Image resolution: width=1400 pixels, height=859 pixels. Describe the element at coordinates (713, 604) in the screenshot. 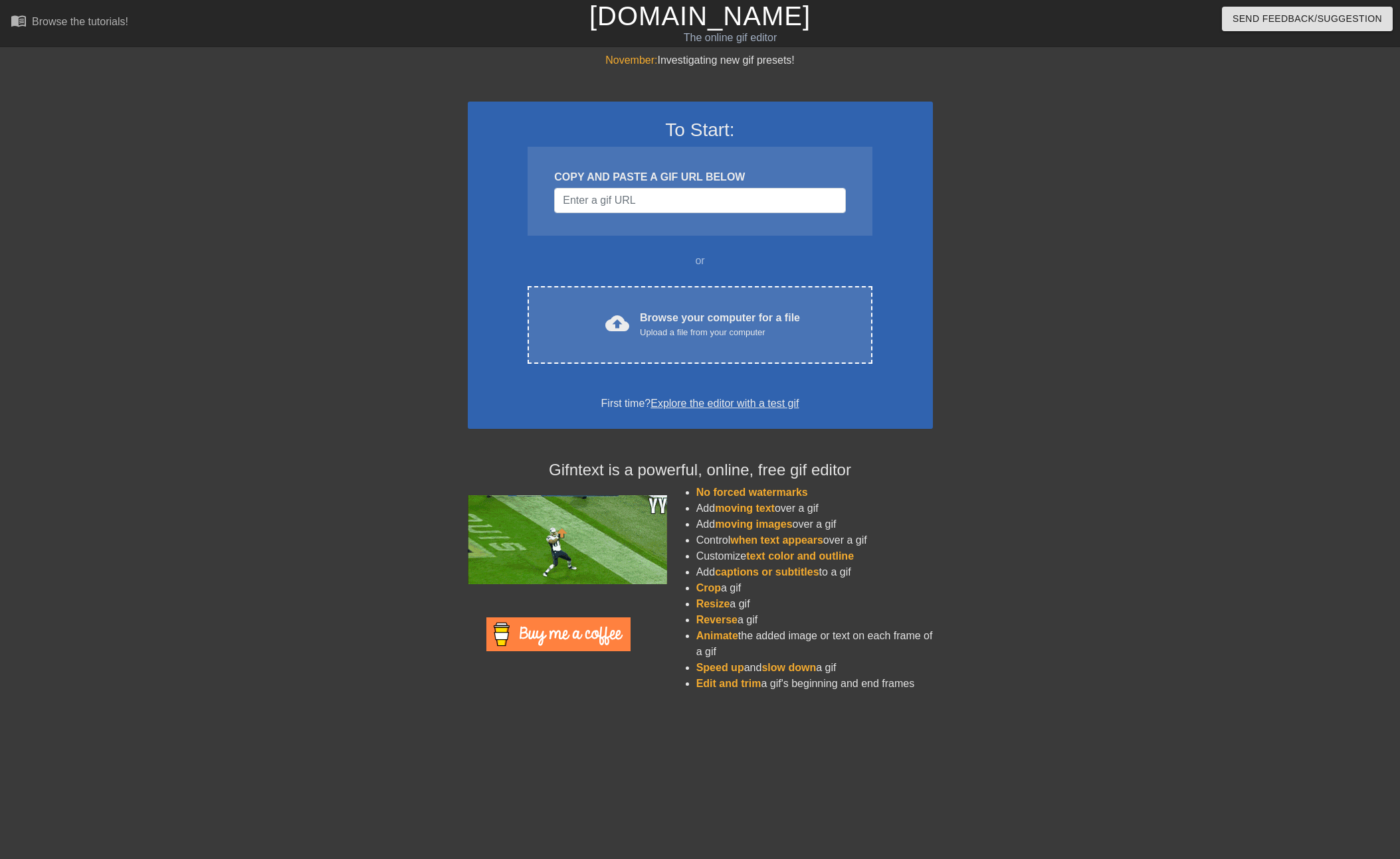

I see `span: Resize` at that location.